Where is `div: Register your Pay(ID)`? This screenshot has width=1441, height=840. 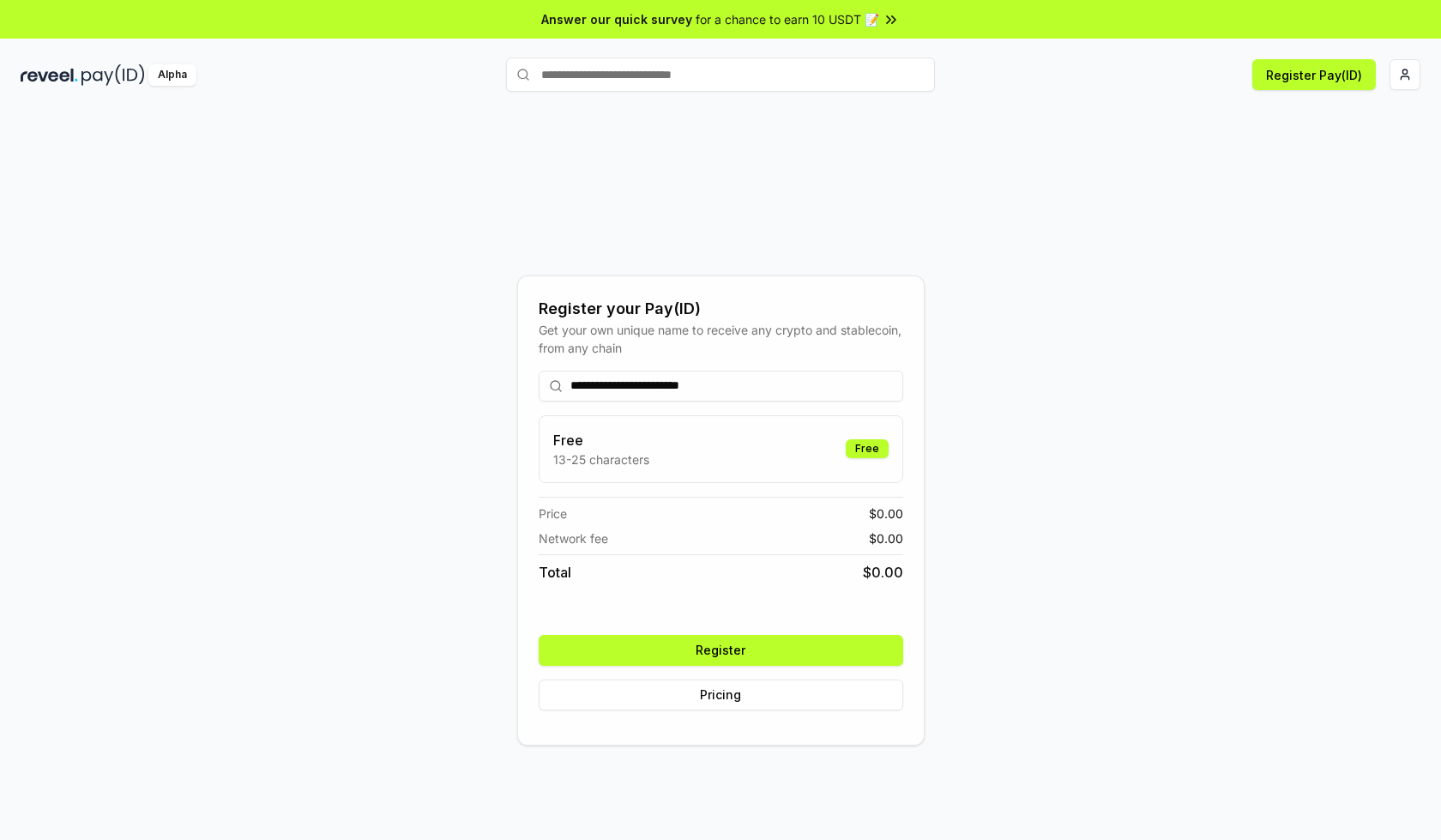 div: Register your Pay(ID) is located at coordinates (720, 309).